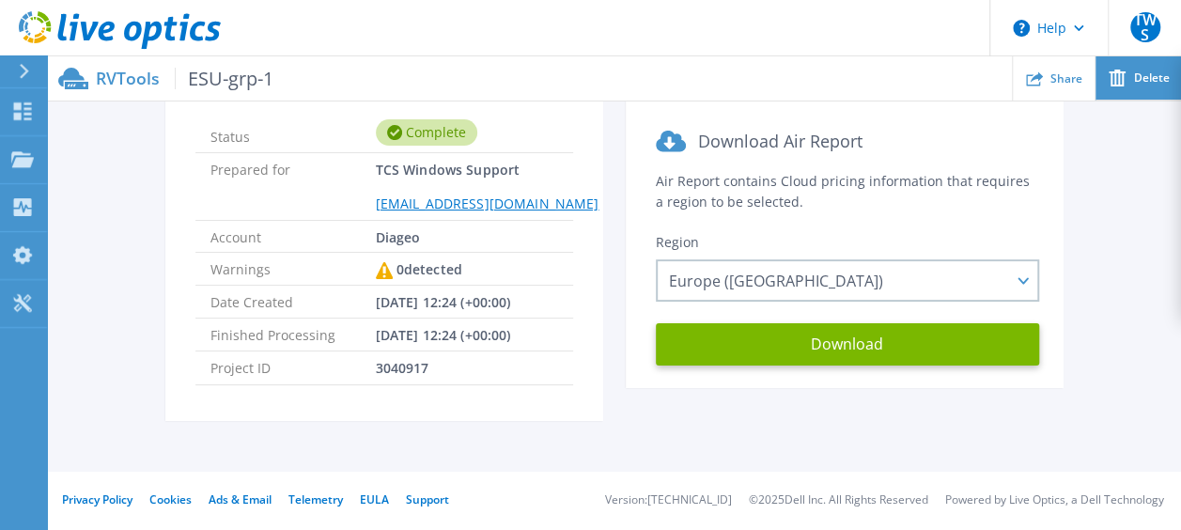 The height and width of the screenshot is (530, 1181). I want to click on span: ESU-grp-1, so click(224, 78).